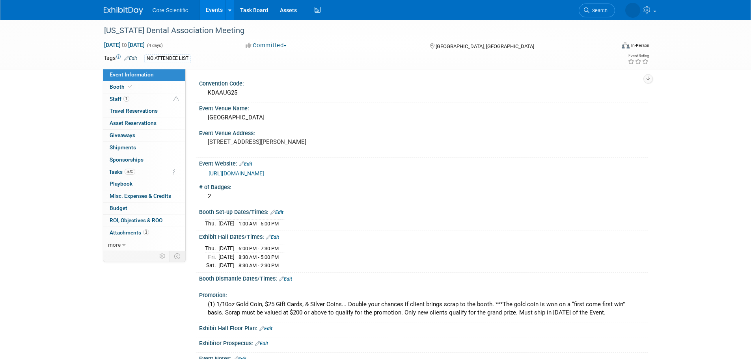 This screenshot has width=751, height=359. Describe the element at coordinates (144, 196) in the screenshot. I see `a: Misc. Expenses & Credits` at that location.